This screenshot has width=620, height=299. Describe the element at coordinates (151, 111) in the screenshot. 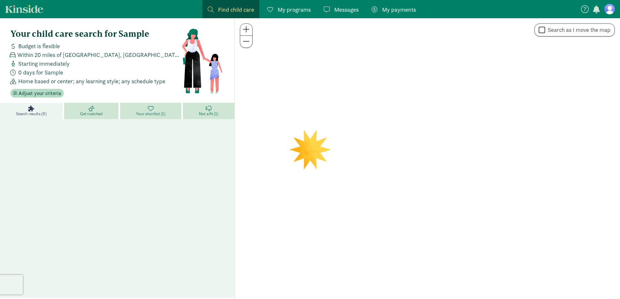

I see `a: Your shortlist (1)` at that location.